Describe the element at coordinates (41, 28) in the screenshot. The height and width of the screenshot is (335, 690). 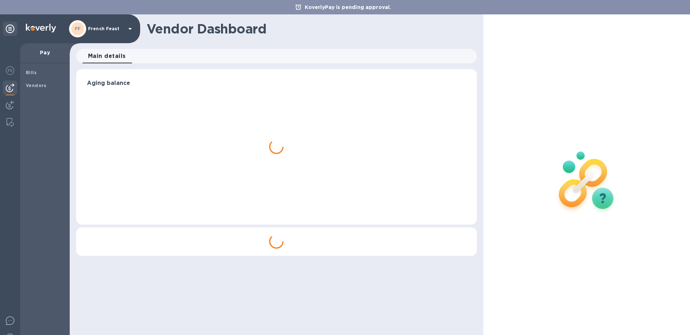
I see `img: Logo` at that location.